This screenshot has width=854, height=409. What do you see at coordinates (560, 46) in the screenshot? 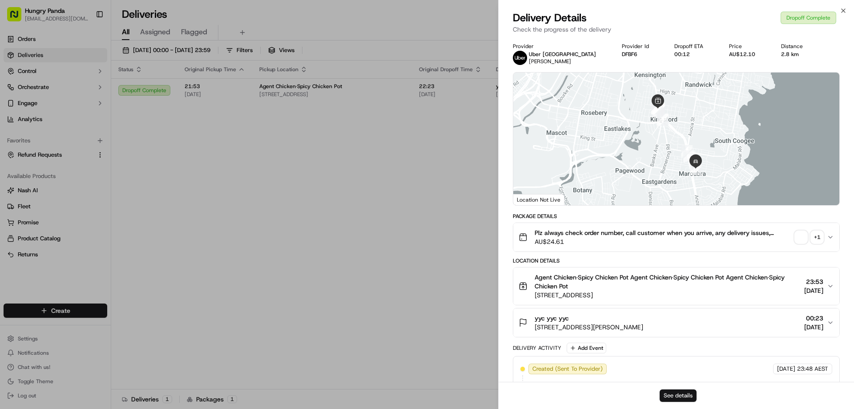
I see `div: Provider` at bounding box center [560, 46].